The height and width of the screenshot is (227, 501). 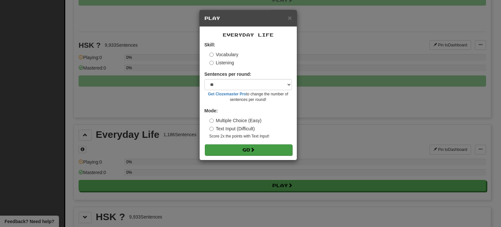 I want to click on input: Text Input (Difficult), so click(x=211, y=129).